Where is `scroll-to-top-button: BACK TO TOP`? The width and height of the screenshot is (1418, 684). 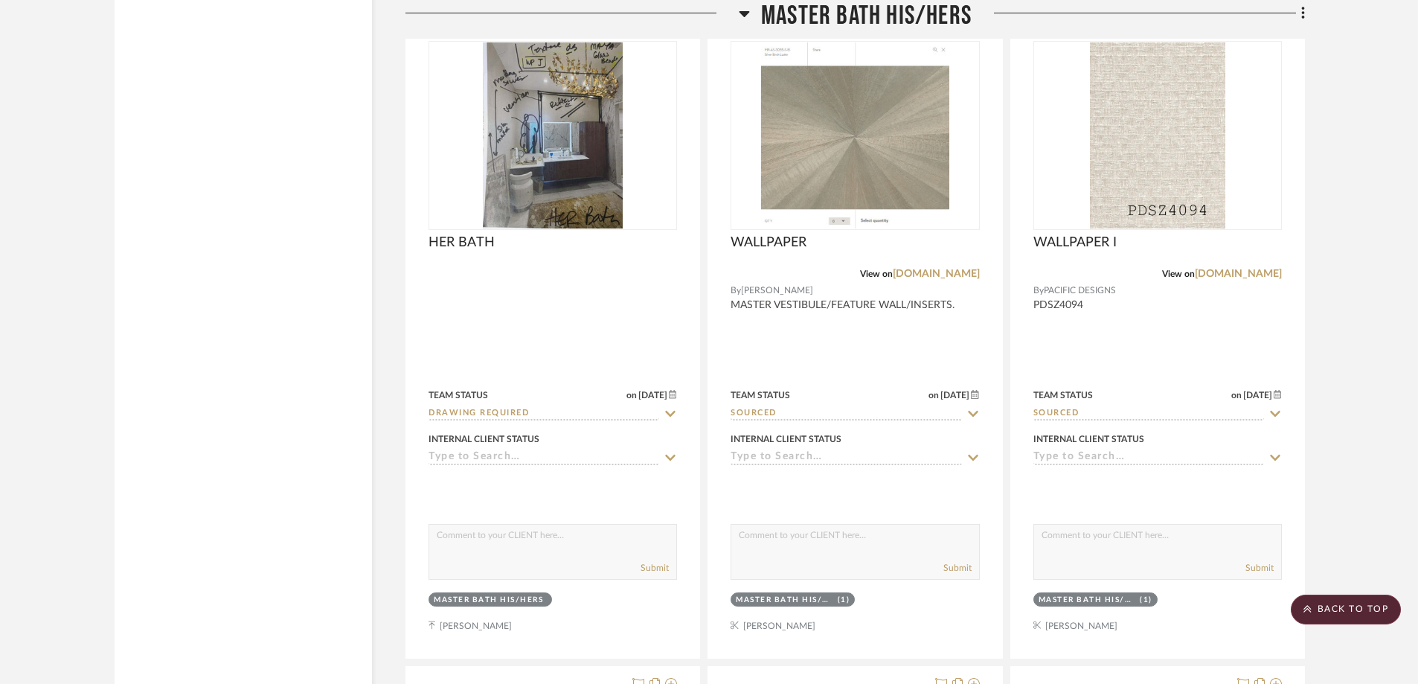
scroll-to-top-button: BACK TO TOP is located at coordinates (1346, 609).